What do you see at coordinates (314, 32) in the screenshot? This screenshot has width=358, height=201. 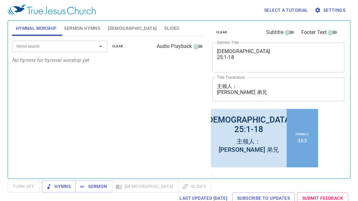 I see `span: Footer Text` at bounding box center [314, 32].